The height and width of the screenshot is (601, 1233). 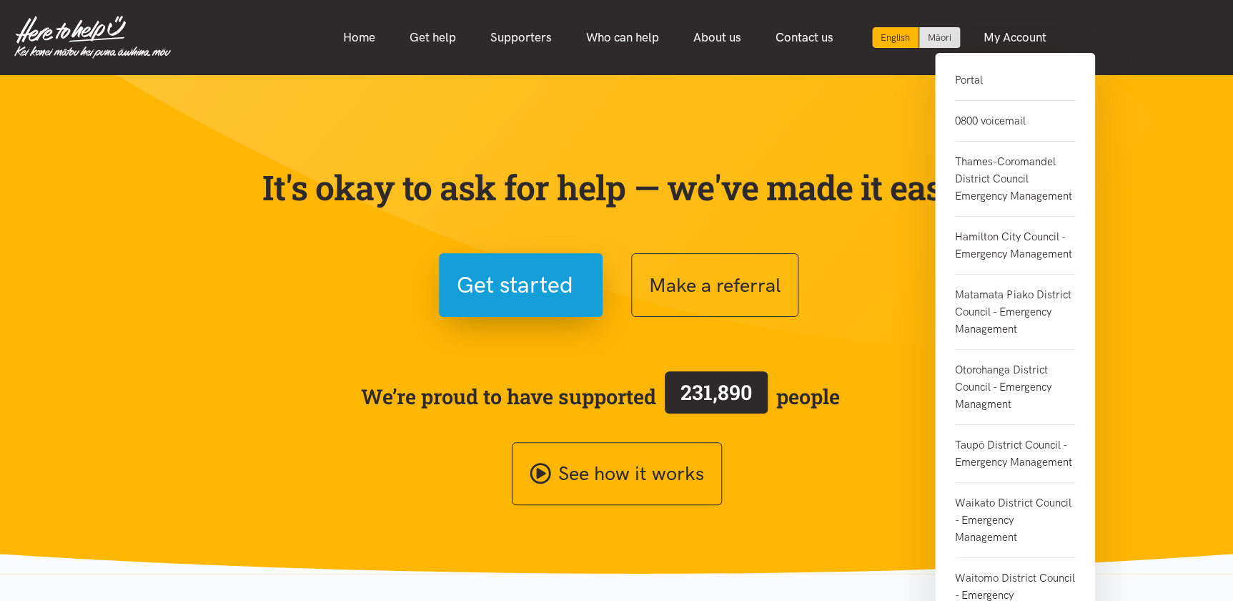 What do you see at coordinates (1015, 387) in the screenshot?
I see `a: Otorohanga District Council - Emergency Managment` at bounding box center [1015, 387].